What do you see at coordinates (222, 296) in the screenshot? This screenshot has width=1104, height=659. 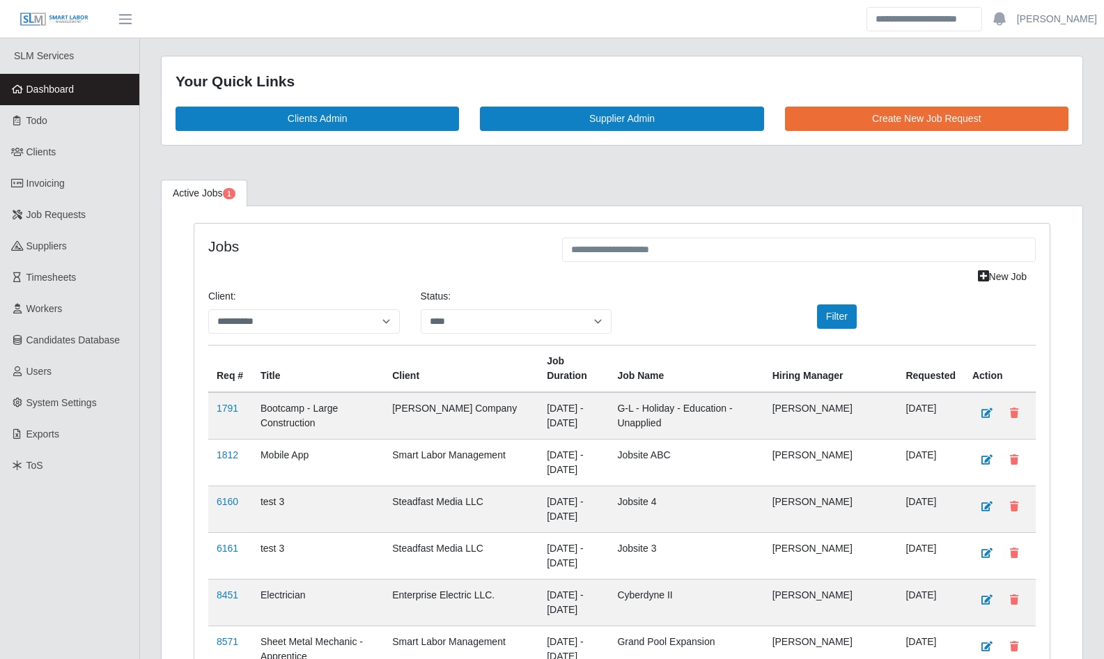 I see `label: Client:` at bounding box center [222, 296].